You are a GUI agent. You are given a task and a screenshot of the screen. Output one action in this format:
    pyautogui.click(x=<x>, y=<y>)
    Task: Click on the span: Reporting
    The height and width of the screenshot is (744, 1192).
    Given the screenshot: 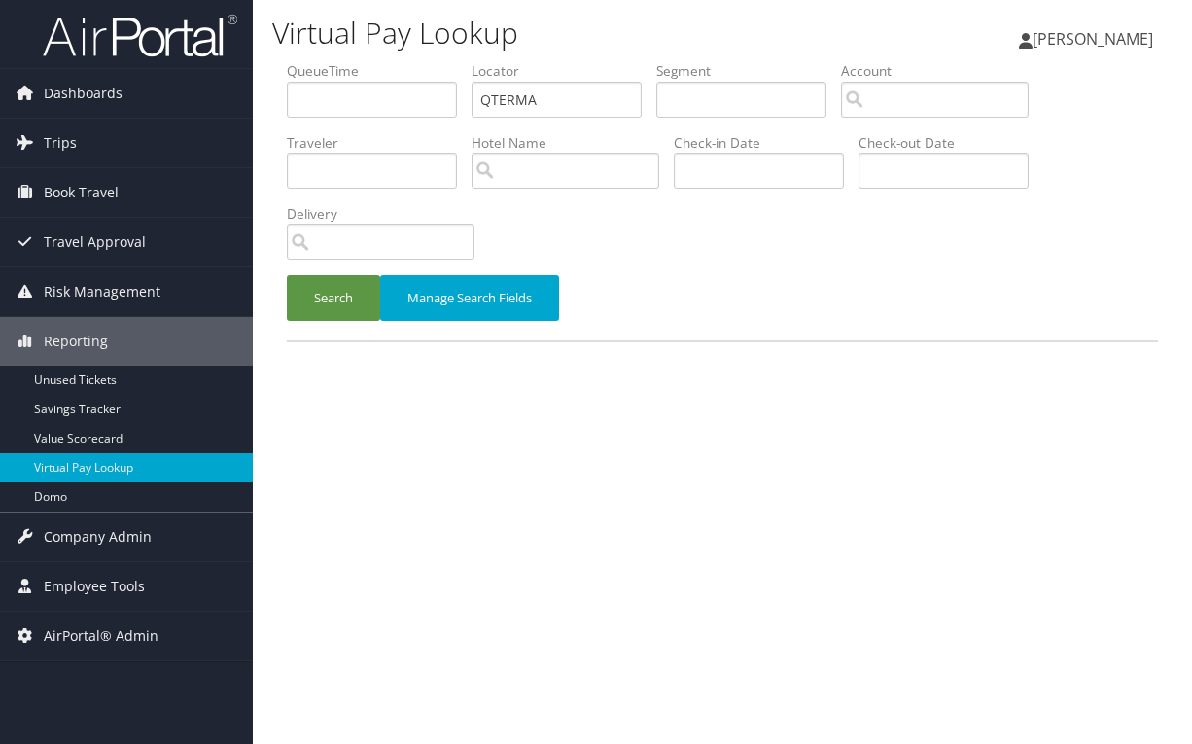 What is the action you would take?
    pyautogui.click(x=76, y=341)
    